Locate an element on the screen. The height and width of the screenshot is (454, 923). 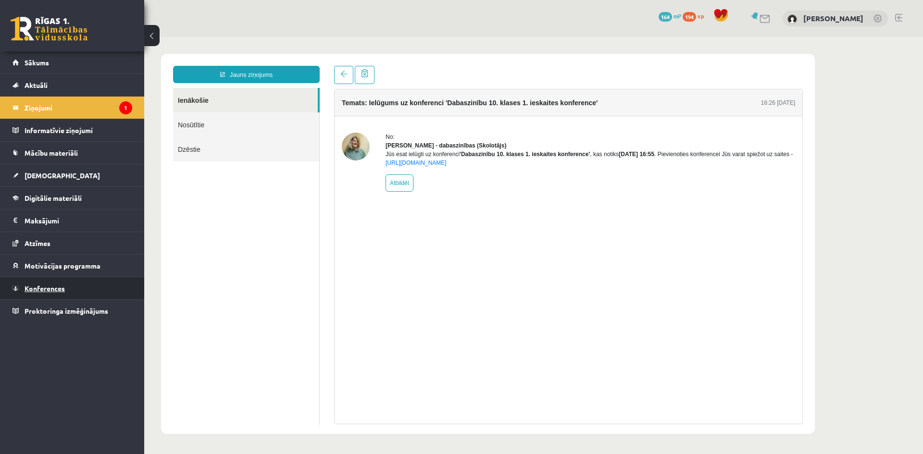
span: 194 is located at coordinates (689, 17).